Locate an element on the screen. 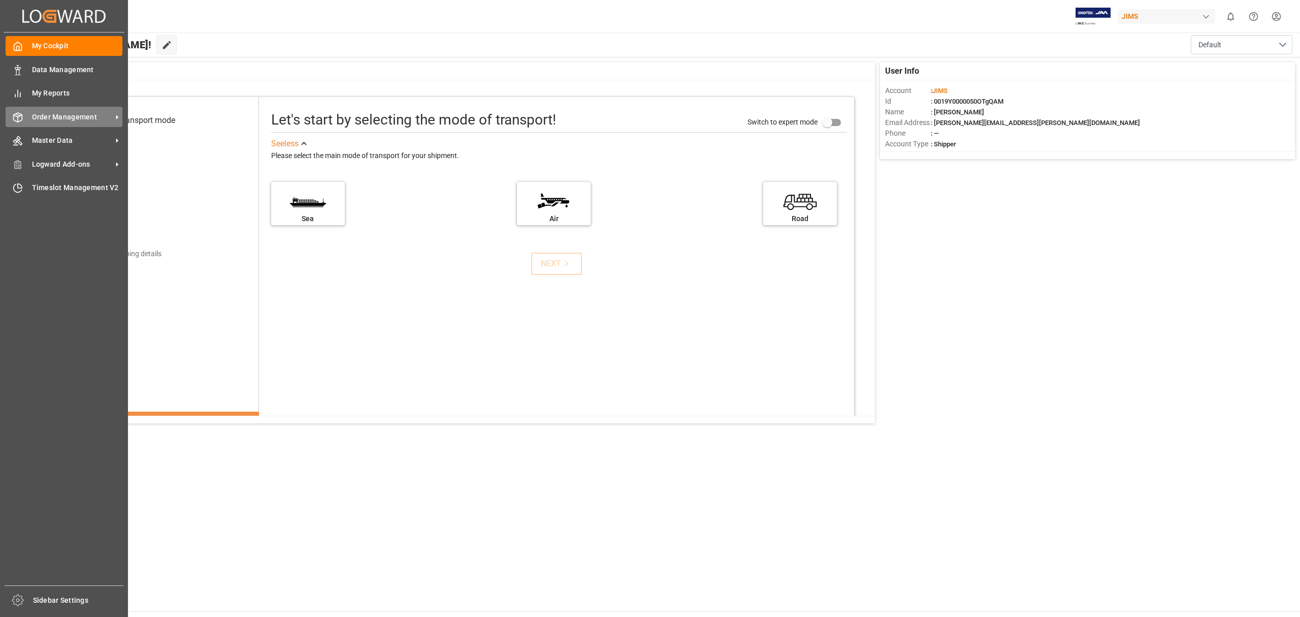  a: My Cockpit is located at coordinates (64, 46).